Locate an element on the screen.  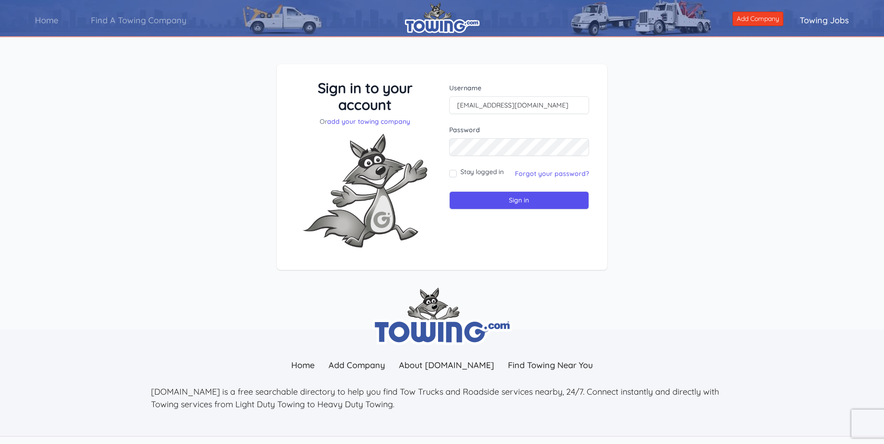
img: towing is located at coordinates (442, 316).